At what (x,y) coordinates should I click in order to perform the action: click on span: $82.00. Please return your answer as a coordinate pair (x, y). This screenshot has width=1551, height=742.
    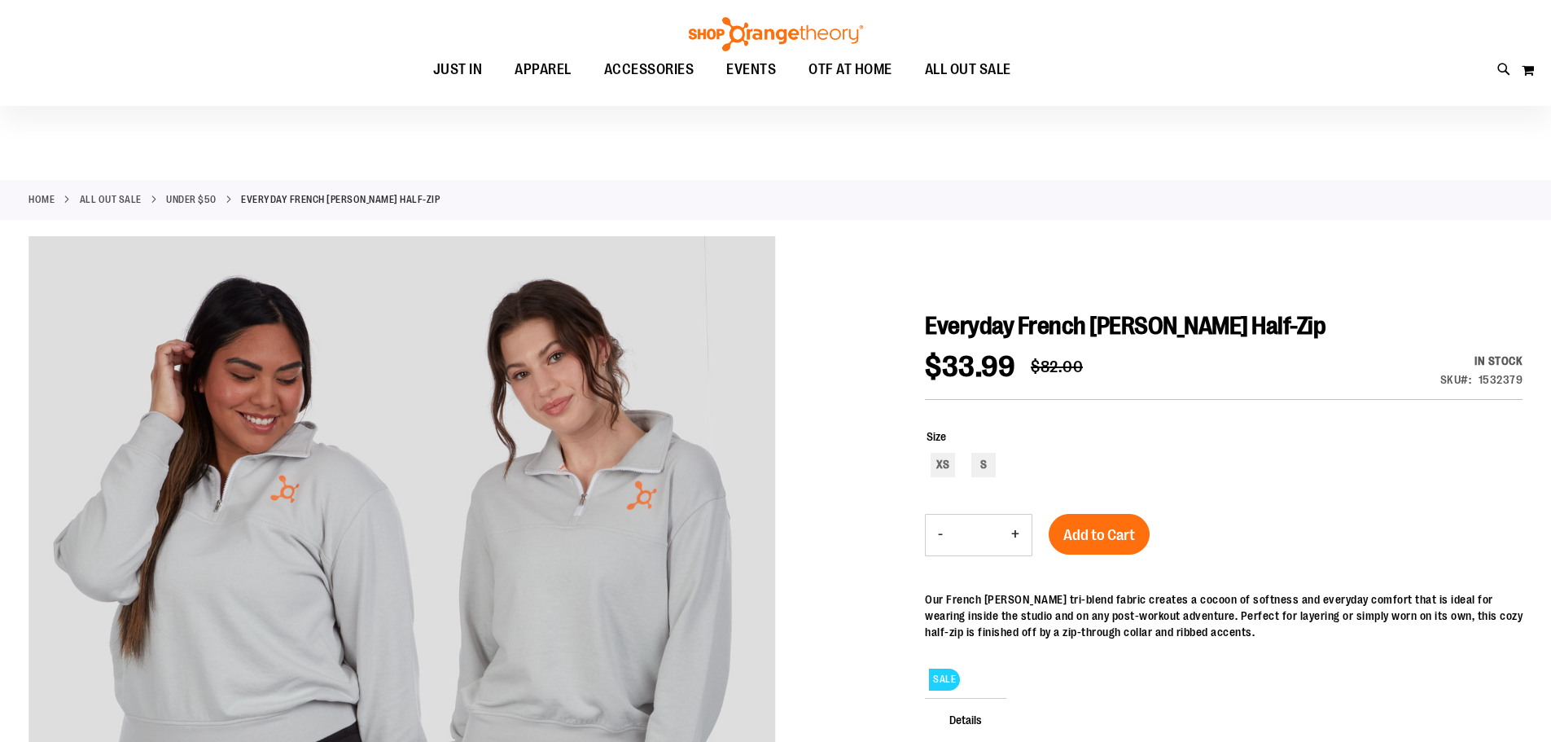
    Looking at the image, I should click on (1057, 366).